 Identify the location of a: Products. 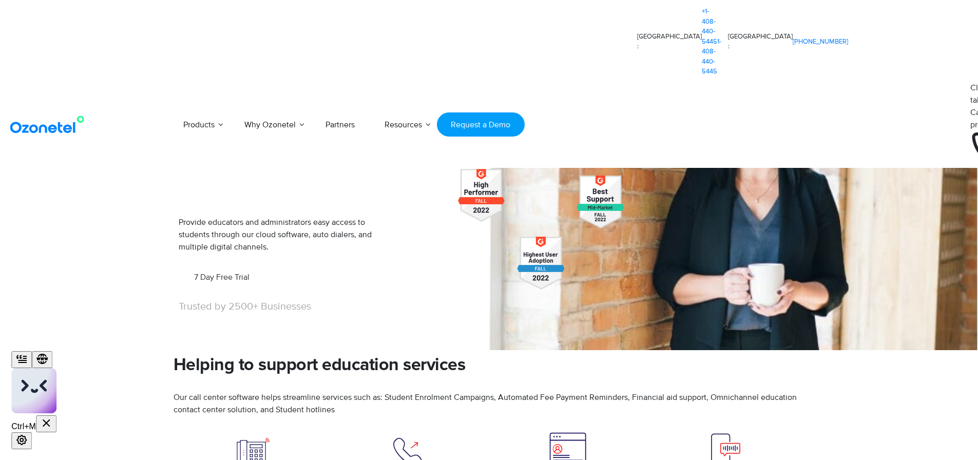
(199, 125).